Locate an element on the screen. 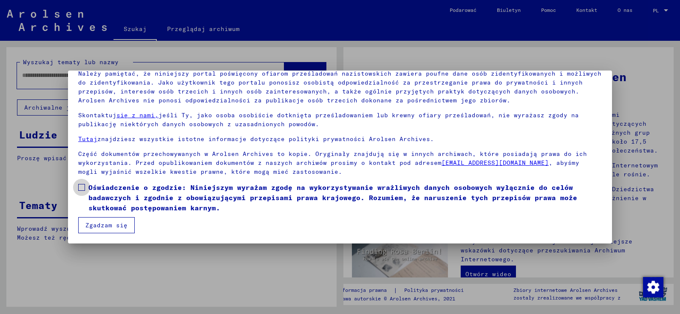 The width and height of the screenshot is (680, 314). a: Tutaj is located at coordinates (88, 139).